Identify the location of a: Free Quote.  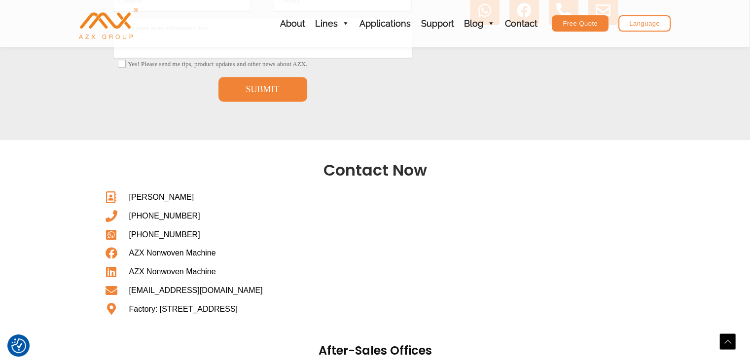
(580, 23).